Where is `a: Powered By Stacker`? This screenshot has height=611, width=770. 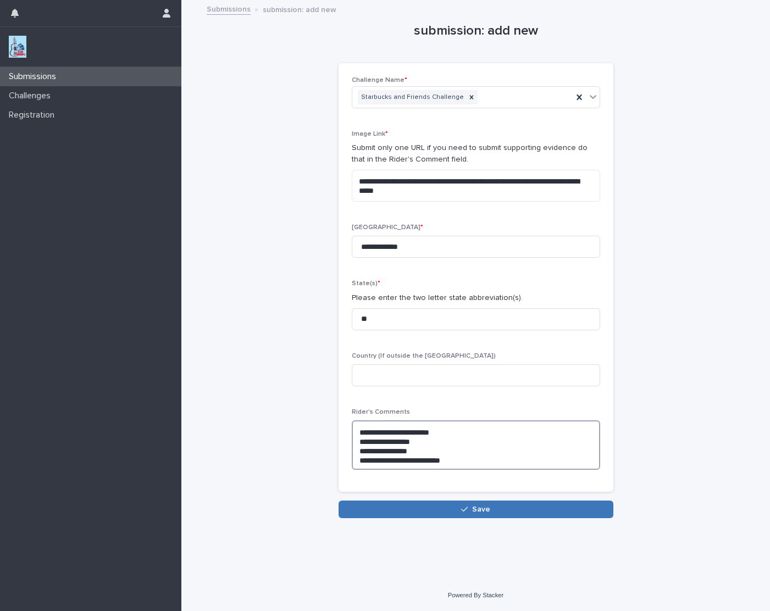 a: Powered By Stacker is located at coordinates (476, 596).